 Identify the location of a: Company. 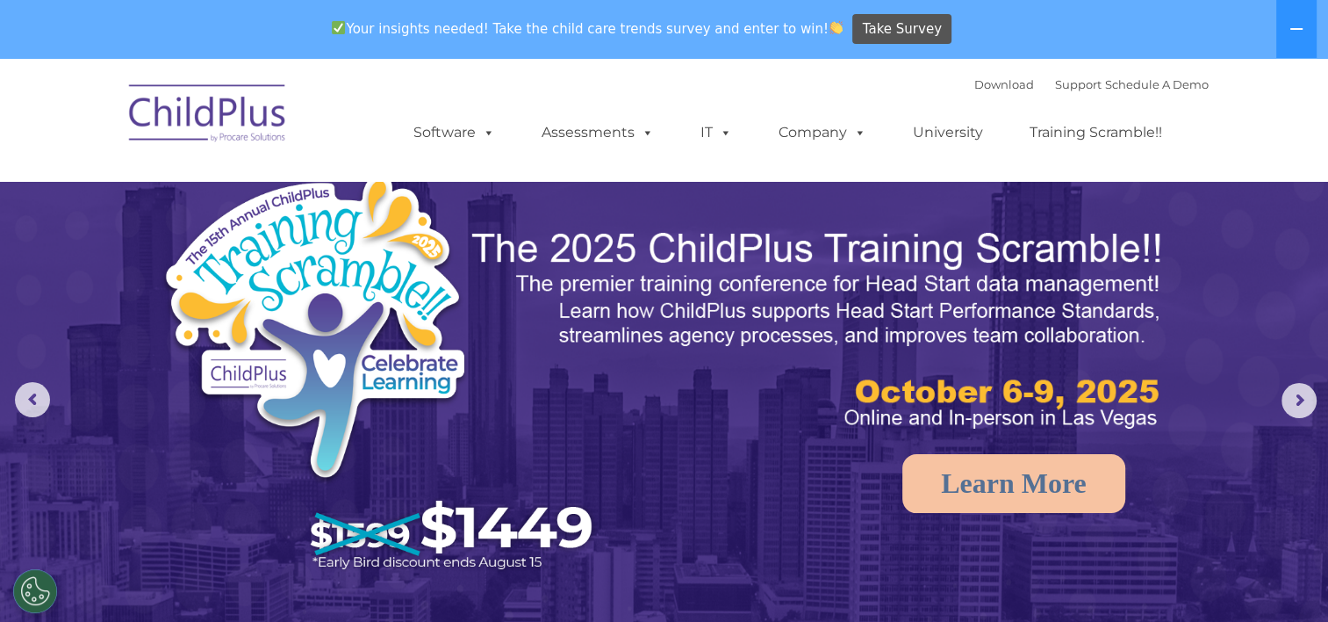
(823, 133).